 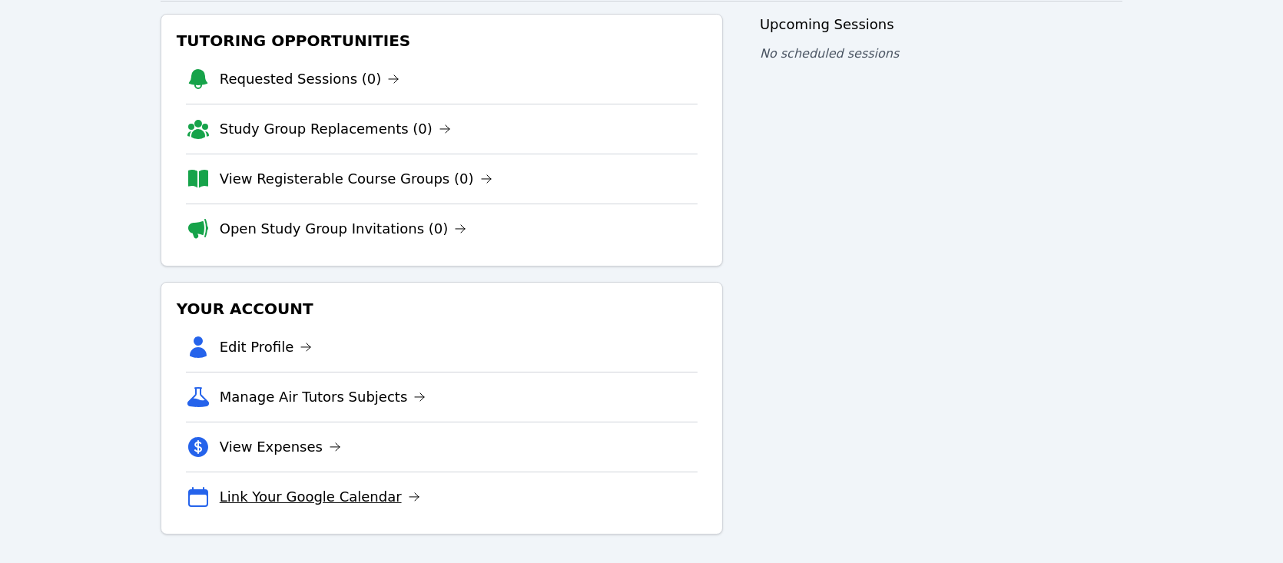 What do you see at coordinates (356, 179) in the screenshot?
I see `a: View Registerable Course Groups (0)` at bounding box center [356, 179].